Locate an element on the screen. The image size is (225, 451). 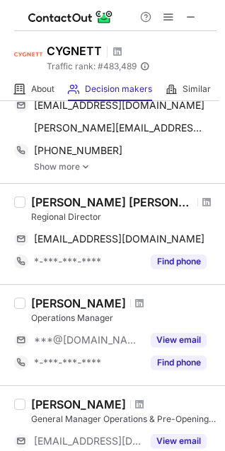
span: Decision makers is located at coordinates (118, 89).